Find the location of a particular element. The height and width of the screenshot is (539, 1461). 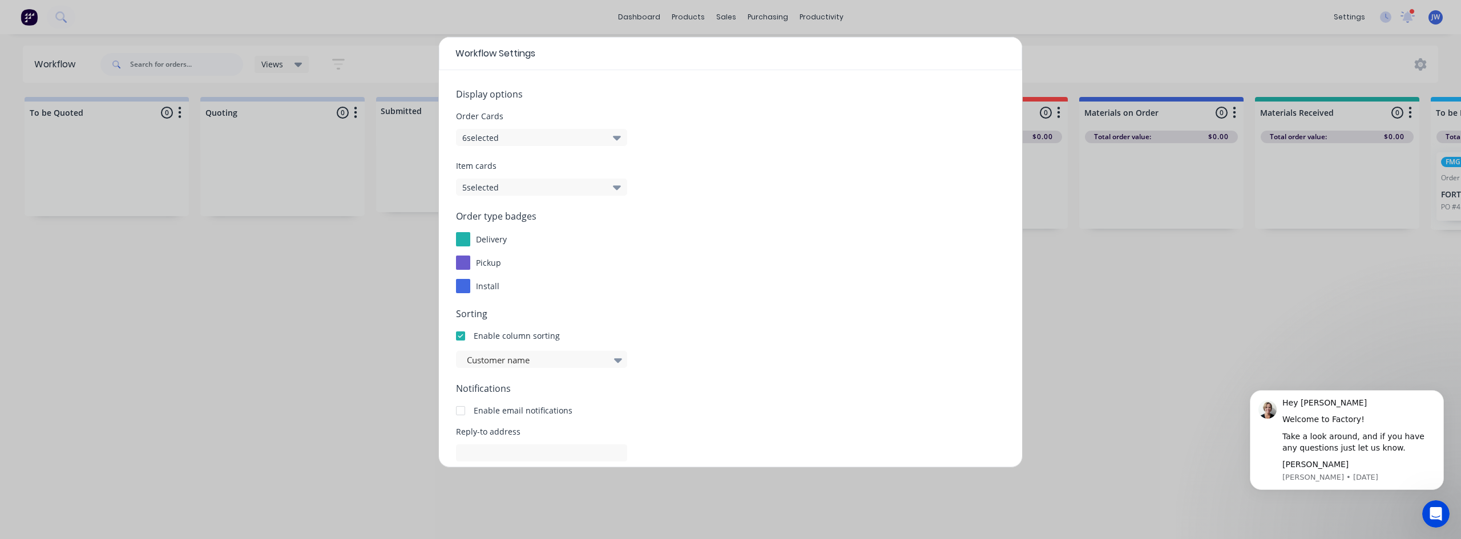

span: pickup is located at coordinates (488, 262).